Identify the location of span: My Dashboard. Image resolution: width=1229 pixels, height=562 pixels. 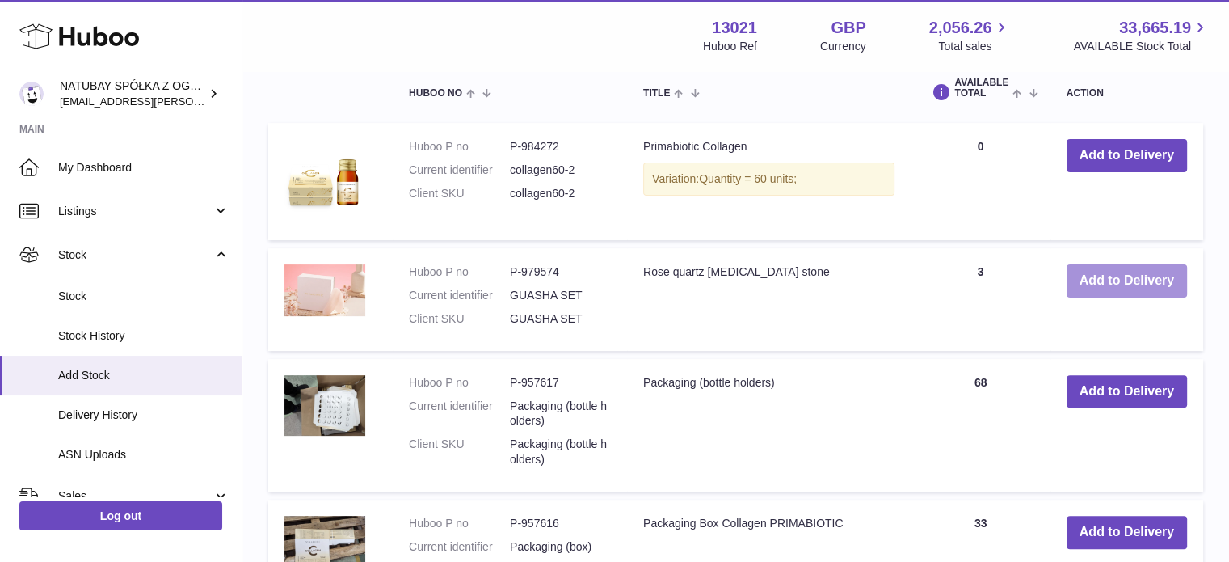
(144, 167).